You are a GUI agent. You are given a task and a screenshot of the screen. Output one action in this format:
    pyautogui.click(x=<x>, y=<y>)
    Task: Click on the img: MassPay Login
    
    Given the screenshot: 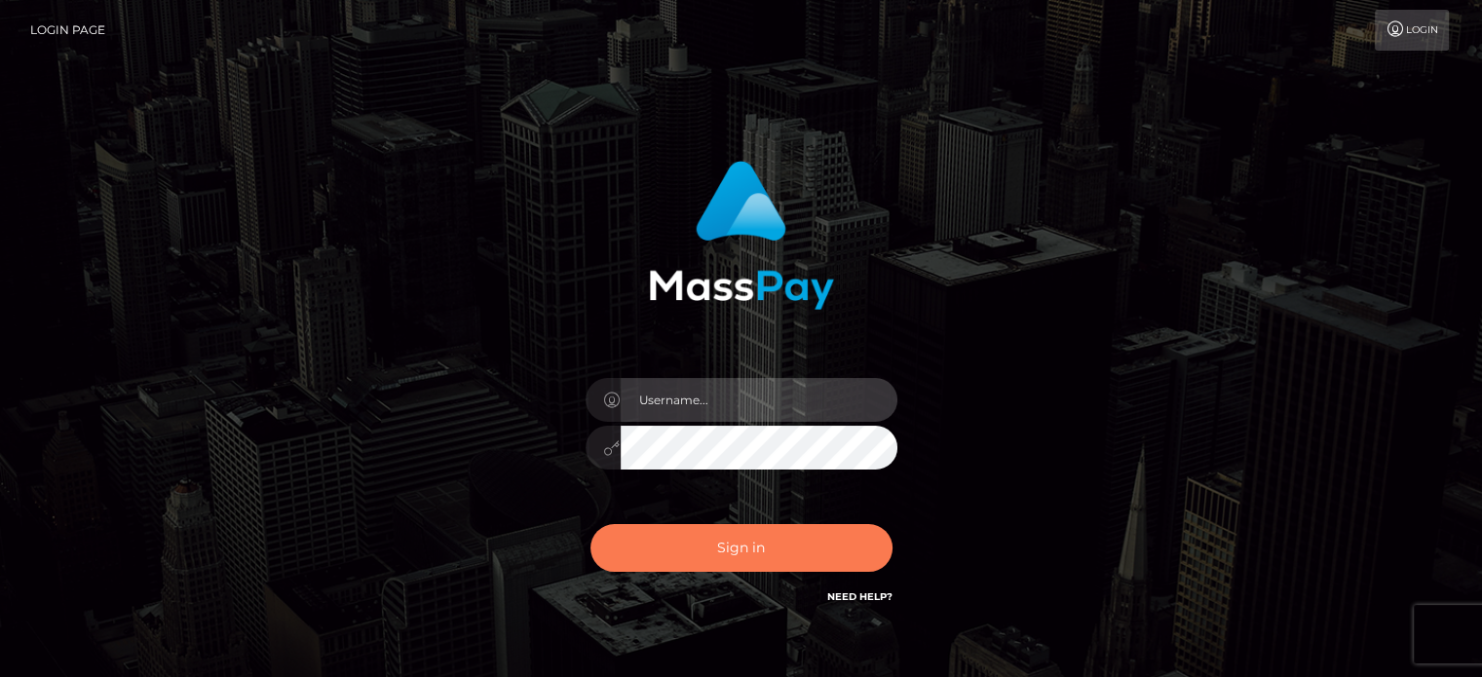 What is the action you would take?
    pyautogui.click(x=742, y=235)
    